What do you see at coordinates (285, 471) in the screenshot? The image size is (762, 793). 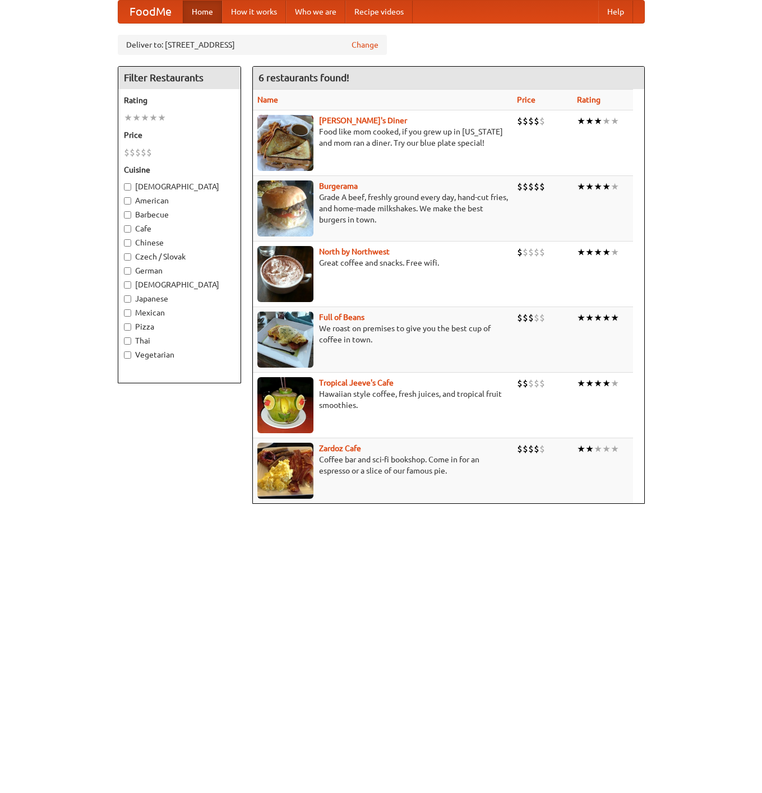 I see `img: zardoz.jpg` at bounding box center [285, 471].